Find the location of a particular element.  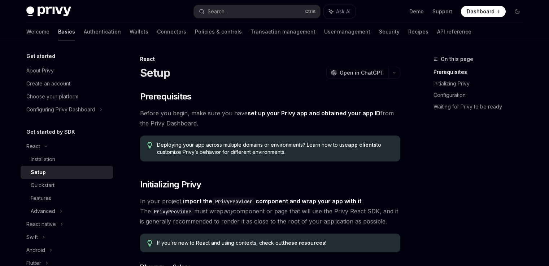

div: React native is located at coordinates (41, 224).